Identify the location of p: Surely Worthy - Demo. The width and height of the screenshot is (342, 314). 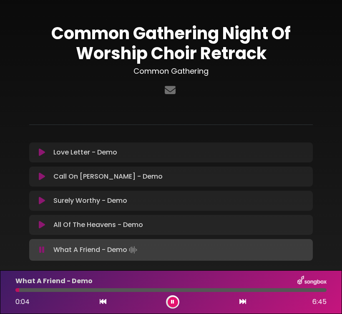
(90, 201).